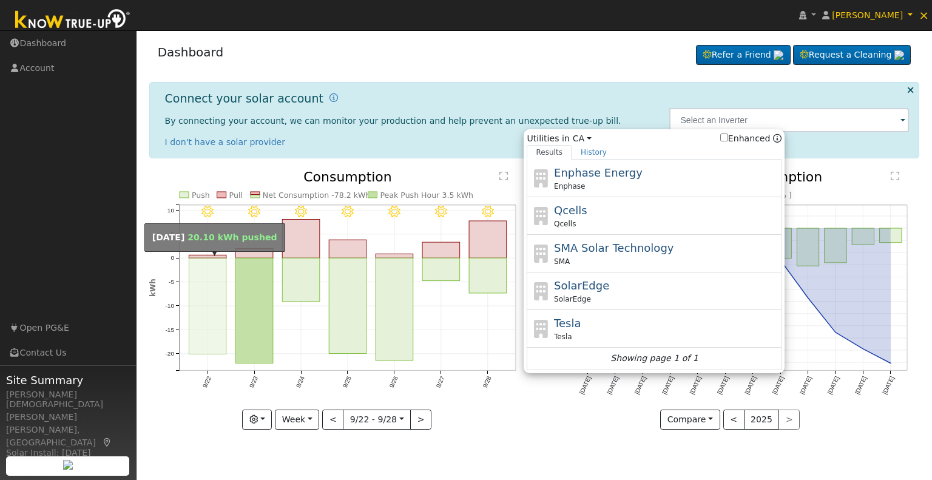 The width and height of the screenshot is (932, 480). What do you see at coordinates (73, 20) in the screenshot?
I see `img: Know True-Up` at bounding box center [73, 20].